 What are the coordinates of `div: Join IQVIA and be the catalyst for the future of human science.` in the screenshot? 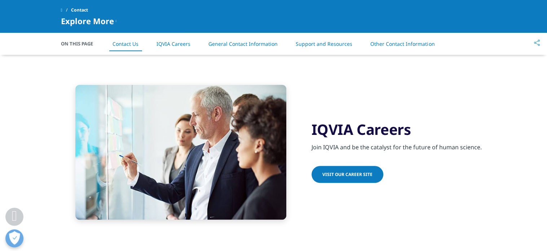 It's located at (399, 145).